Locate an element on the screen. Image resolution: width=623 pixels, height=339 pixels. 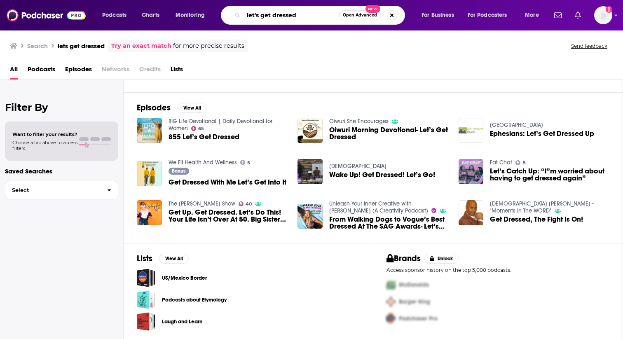
span: Podchaser Pro is located at coordinates (418, 319).